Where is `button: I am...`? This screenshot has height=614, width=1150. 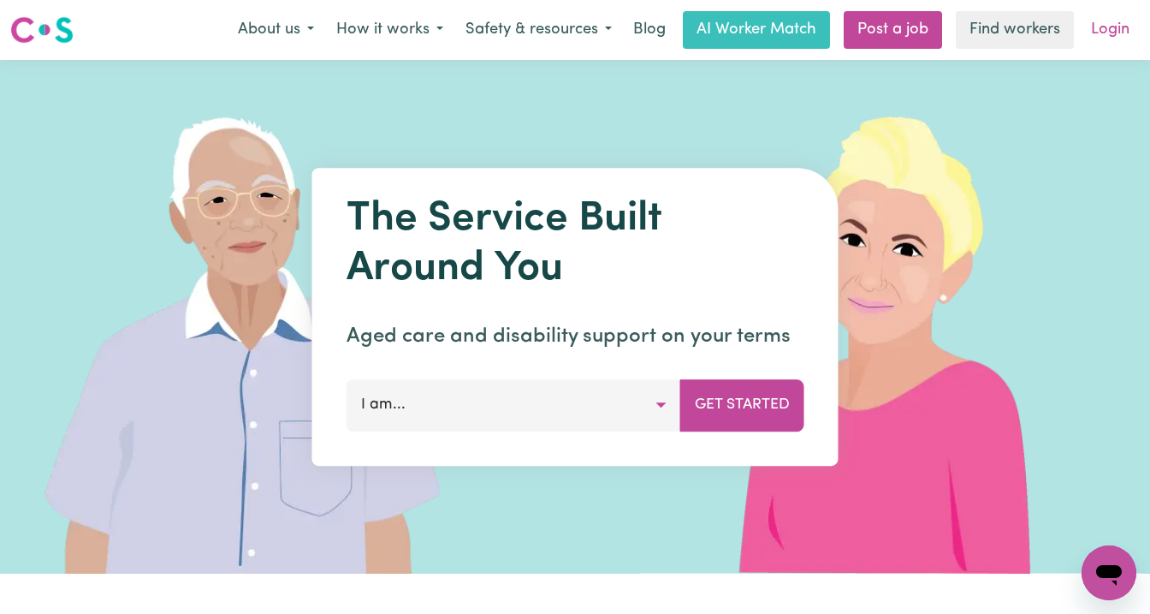
button: I am... is located at coordinates (513, 405).